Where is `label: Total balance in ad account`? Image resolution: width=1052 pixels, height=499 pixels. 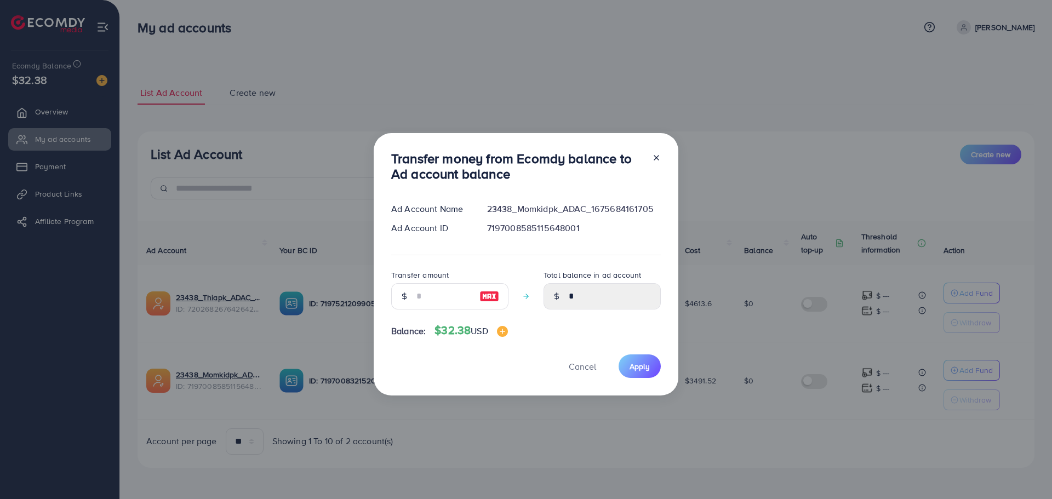 label: Total balance in ad account is located at coordinates (592, 275).